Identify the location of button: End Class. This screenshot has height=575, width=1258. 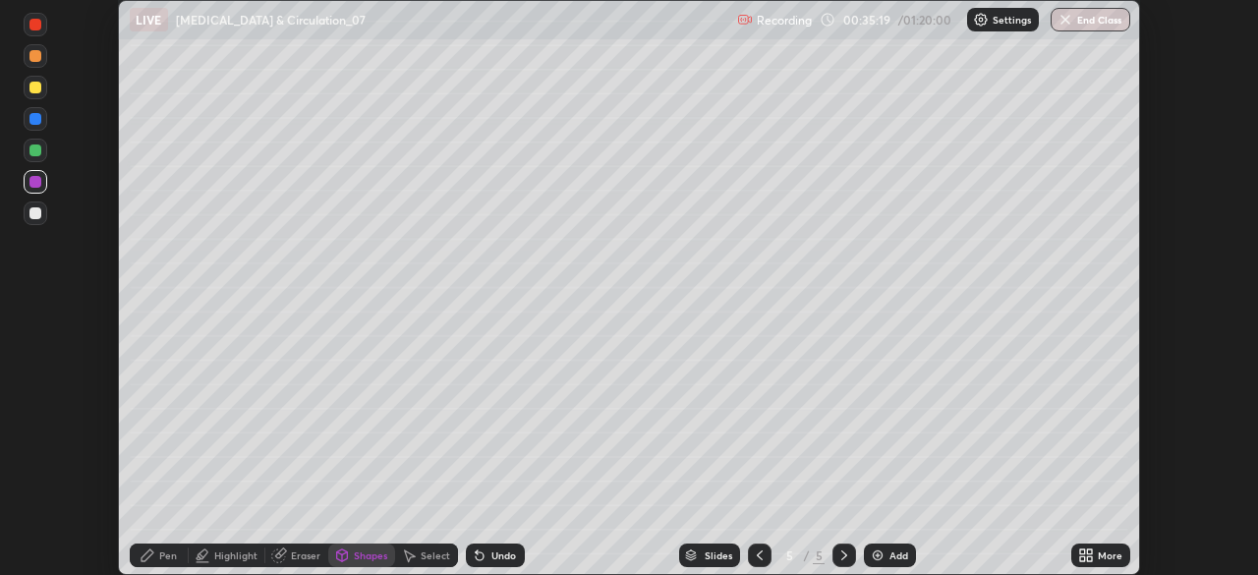
(1090, 20).